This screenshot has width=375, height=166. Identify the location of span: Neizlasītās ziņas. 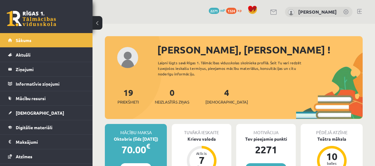
(172, 102).